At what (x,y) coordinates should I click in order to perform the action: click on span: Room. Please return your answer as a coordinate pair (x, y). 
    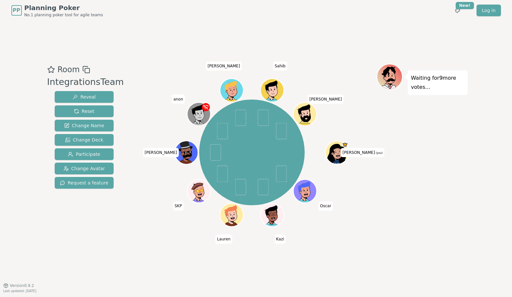
    Looking at the image, I should click on (69, 70).